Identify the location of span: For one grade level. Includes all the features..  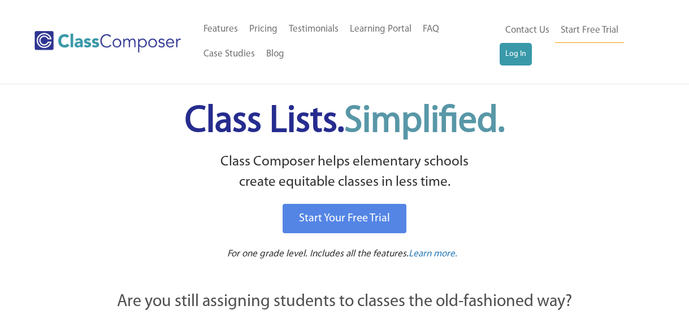
(318, 254).